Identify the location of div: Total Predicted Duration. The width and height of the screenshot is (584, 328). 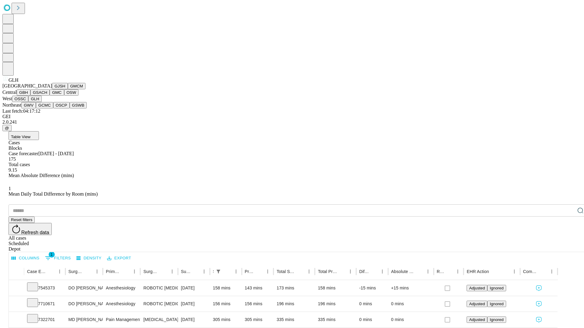
(327, 272).